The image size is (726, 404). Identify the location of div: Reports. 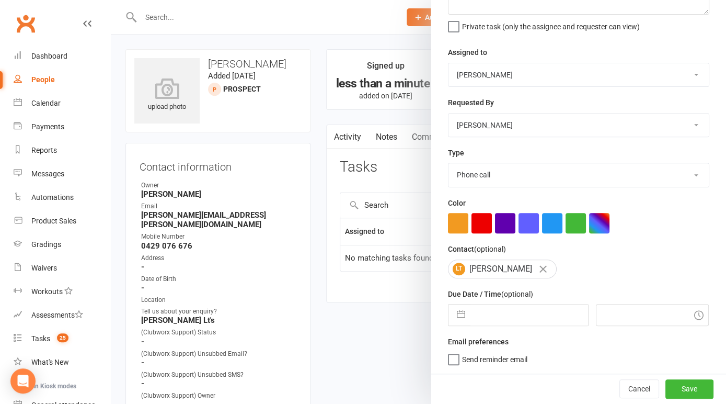
(44, 150).